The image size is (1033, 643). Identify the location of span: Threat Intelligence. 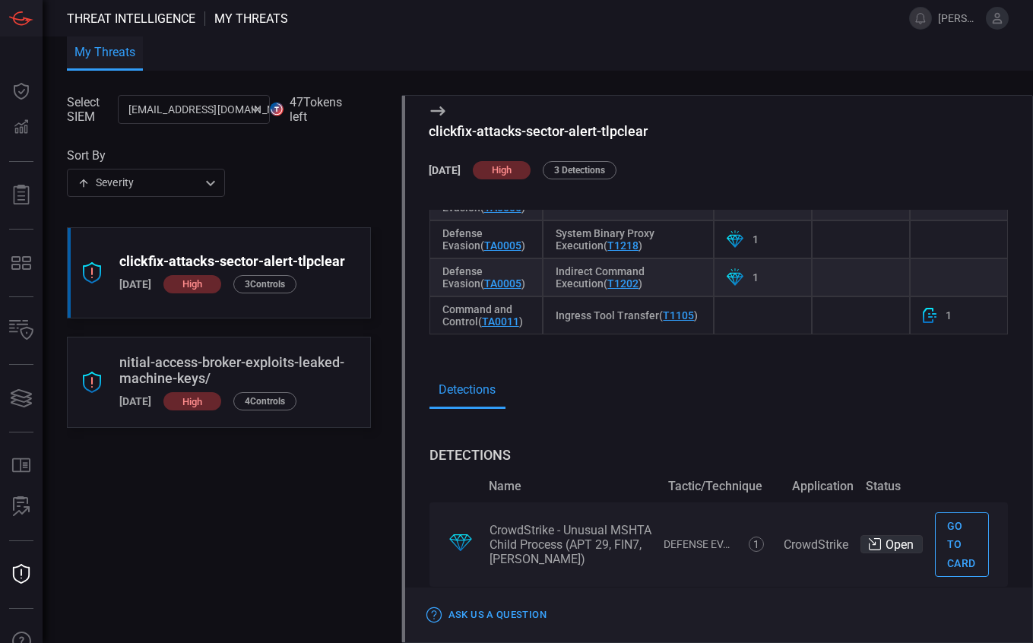
(131, 18).